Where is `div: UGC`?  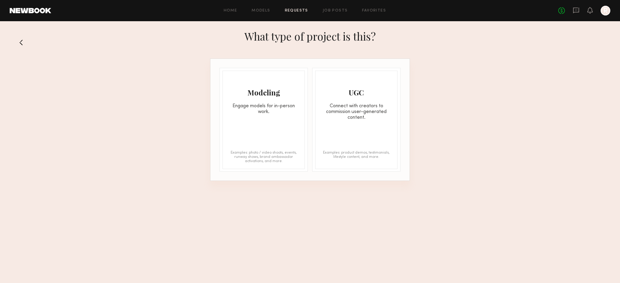 div: UGC is located at coordinates (356, 92).